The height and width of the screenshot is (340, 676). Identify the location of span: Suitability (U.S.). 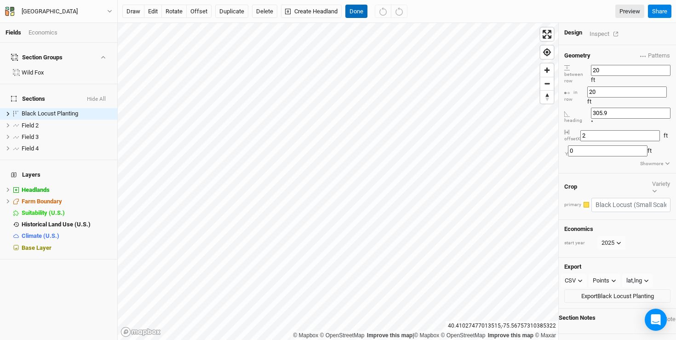
(43, 213).